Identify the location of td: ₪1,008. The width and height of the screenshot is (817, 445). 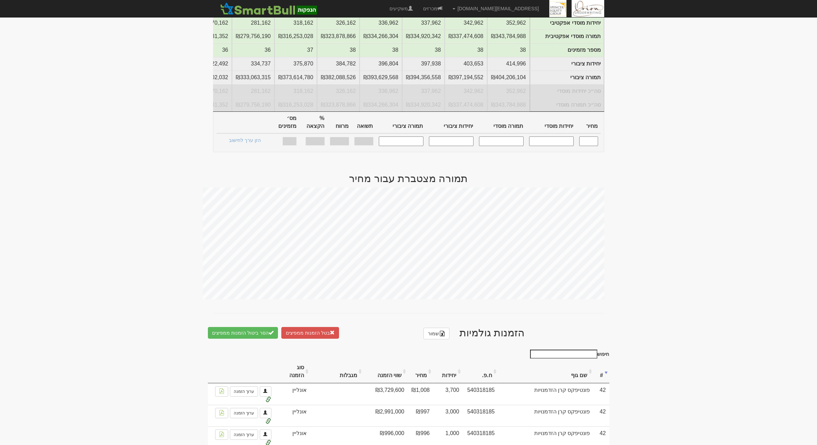
(420, 394).